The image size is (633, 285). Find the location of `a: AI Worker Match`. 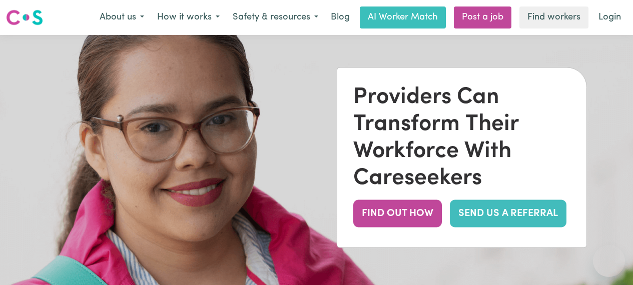

a: AI Worker Match is located at coordinates (403, 18).